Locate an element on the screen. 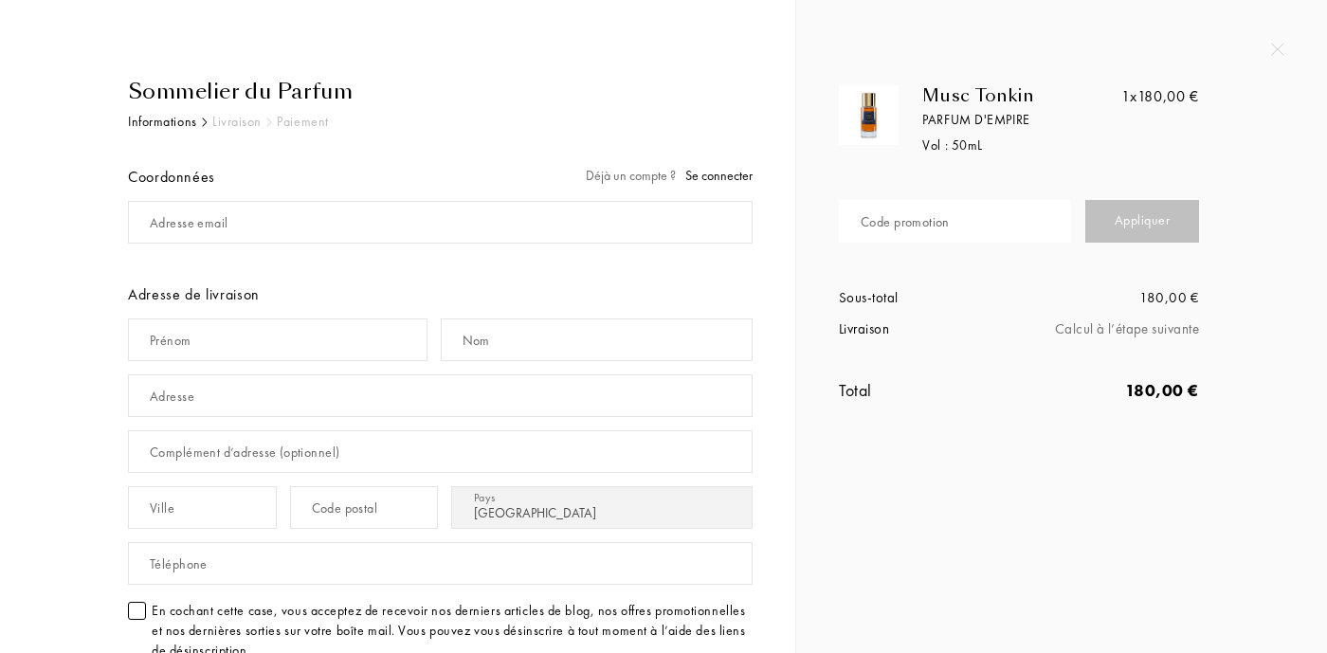 This screenshot has height=653, width=1327. div: Total is located at coordinates (929, 390).